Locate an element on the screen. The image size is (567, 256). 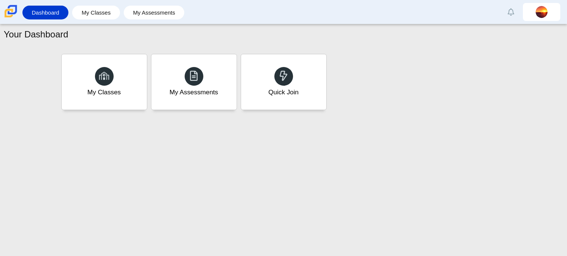
div: My Assessments is located at coordinates (194, 92).